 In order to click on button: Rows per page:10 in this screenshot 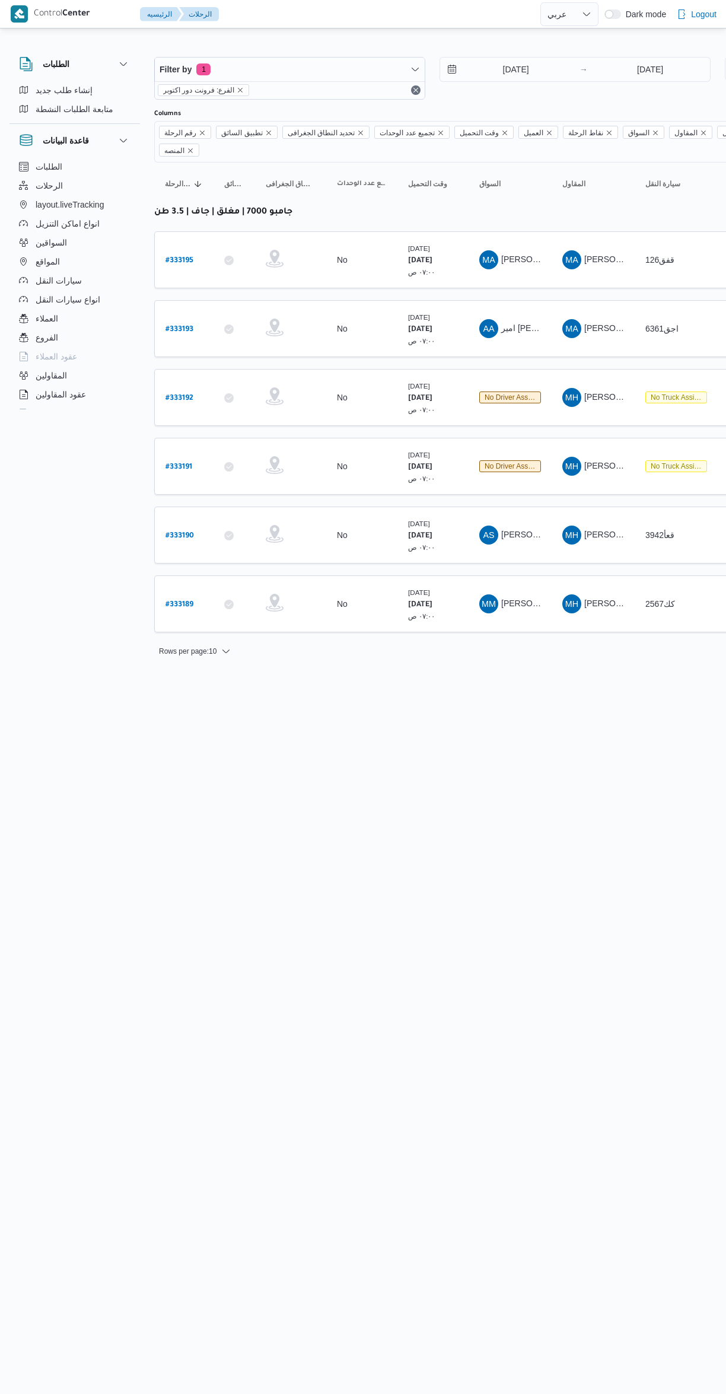, I will do `click(195, 651)`.